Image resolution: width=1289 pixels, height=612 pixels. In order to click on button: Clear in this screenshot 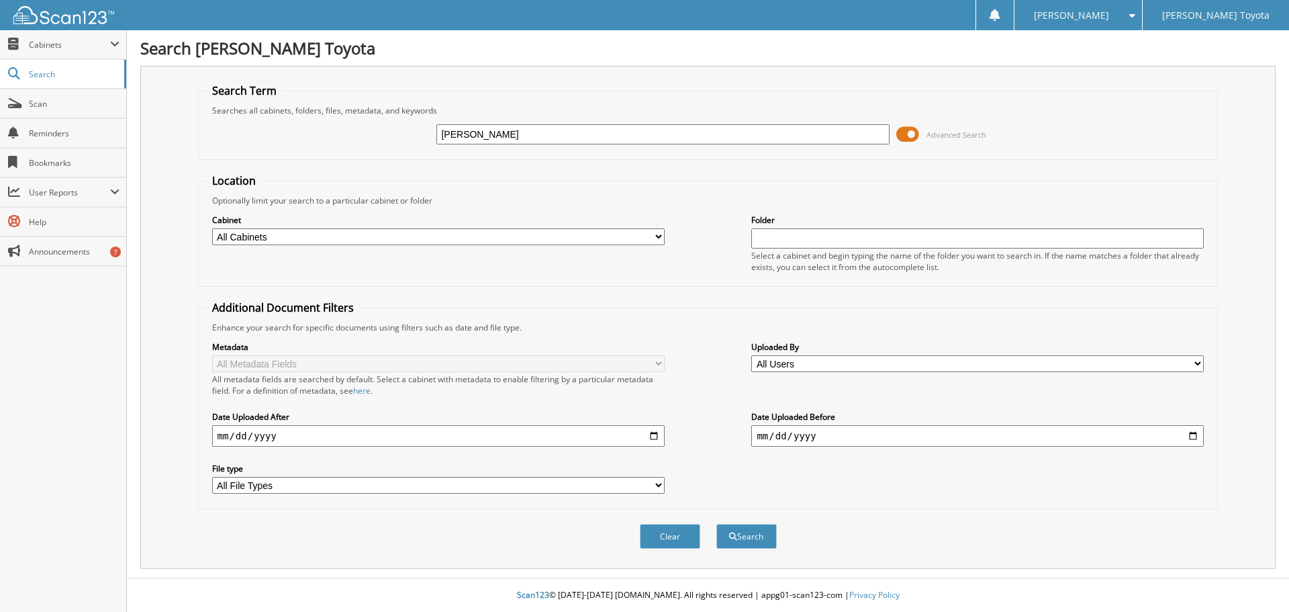, I will do `click(670, 536)`.